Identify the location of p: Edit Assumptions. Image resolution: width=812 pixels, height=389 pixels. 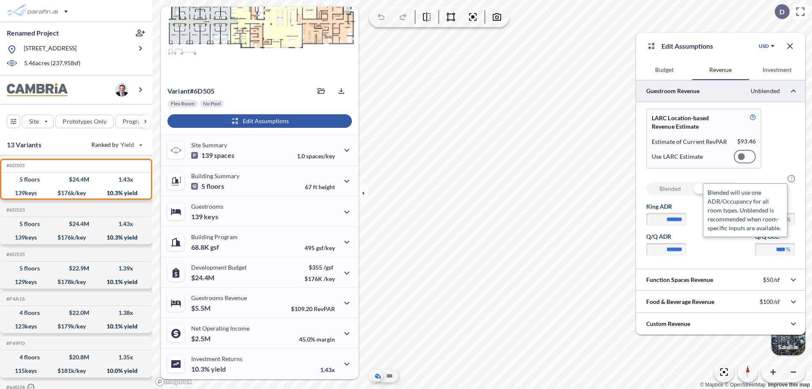
(687, 46).